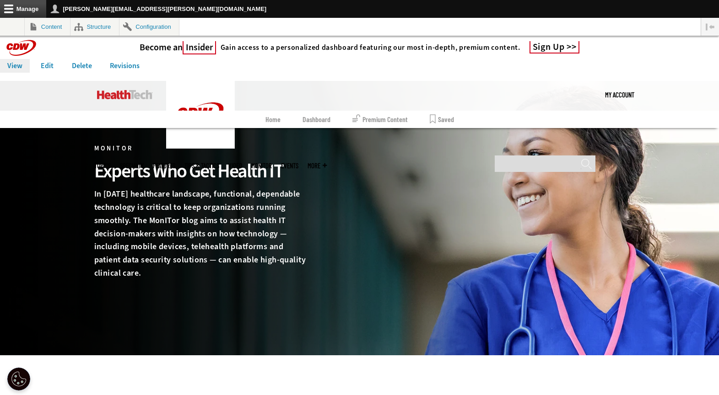 The width and height of the screenshot is (719, 395). What do you see at coordinates (164, 166) in the screenshot?
I see `a: Features` at bounding box center [164, 166].